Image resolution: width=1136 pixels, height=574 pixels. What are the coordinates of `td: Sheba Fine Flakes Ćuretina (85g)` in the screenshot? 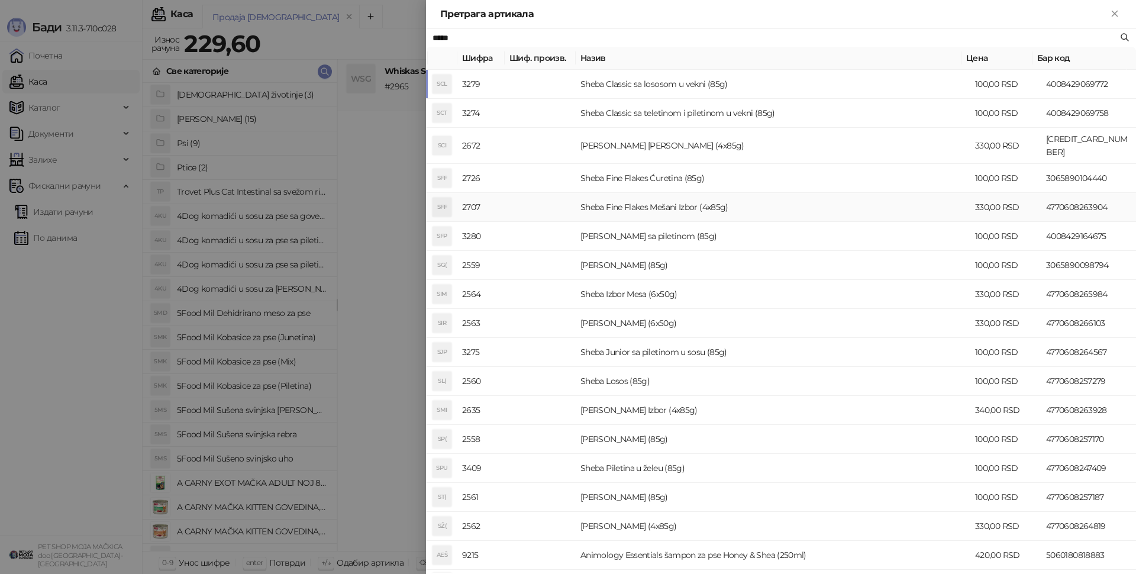 It's located at (773, 178).